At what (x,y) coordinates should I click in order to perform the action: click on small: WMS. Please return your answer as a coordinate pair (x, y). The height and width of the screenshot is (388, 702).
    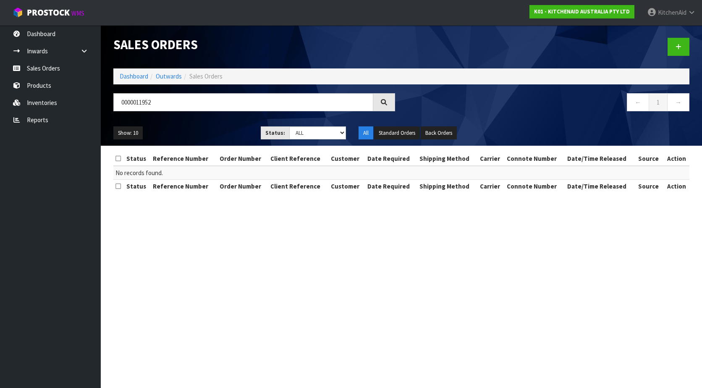
    Looking at the image, I should click on (78, 13).